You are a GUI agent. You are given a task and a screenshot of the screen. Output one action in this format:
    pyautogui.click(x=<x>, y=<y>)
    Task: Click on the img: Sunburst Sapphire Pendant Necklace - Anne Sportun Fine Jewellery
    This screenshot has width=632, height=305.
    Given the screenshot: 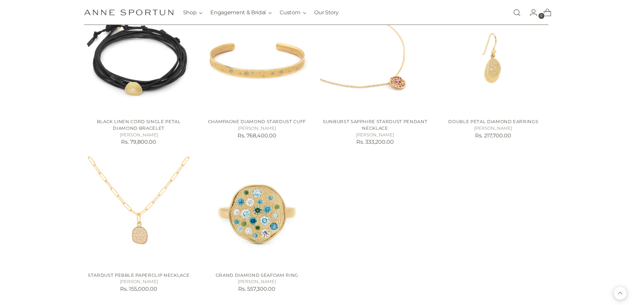 What is the action you would take?
    pyautogui.click(x=375, y=58)
    